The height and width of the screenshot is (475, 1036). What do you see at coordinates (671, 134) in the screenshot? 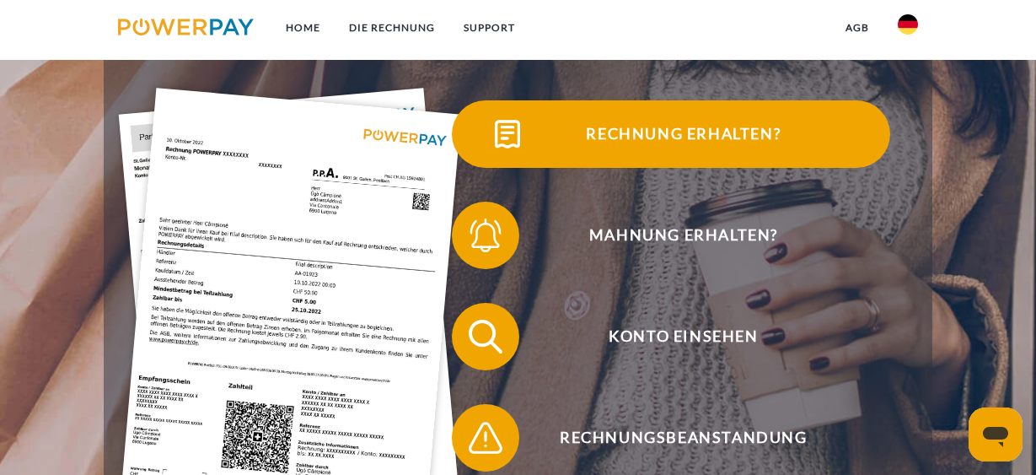
I see `button: Rechnung erhalten?` at bounding box center [671, 134].